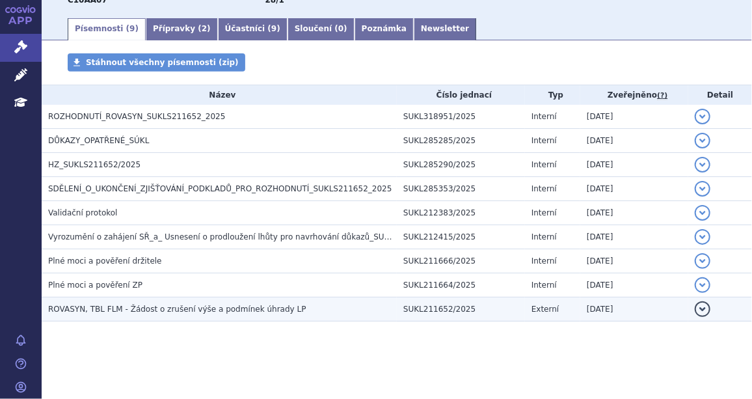  I want to click on span: SDĚLENÍ_O_UKONČENÍ_ZJIŠŤOVÁNÍ_PODKLADŮ_PRO_ROZHODNUTÍ_SUKLS211652_2025, so click(220, 189).